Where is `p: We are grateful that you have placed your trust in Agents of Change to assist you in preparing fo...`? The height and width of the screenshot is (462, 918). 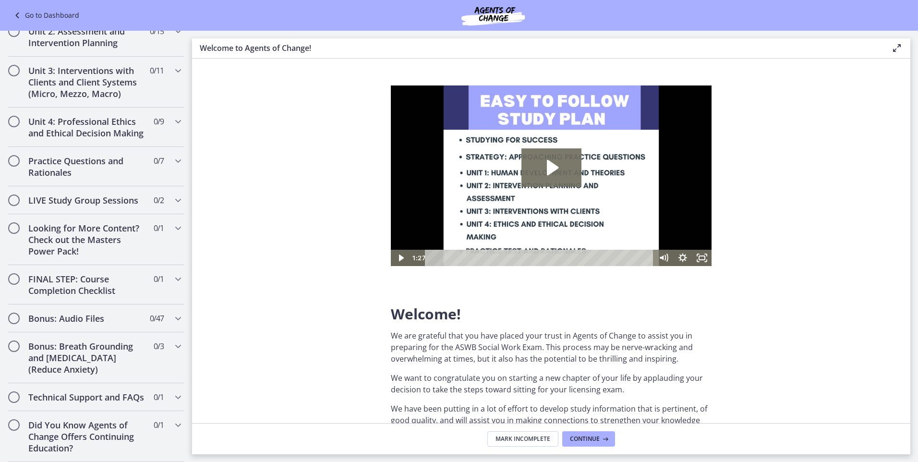 p: We are grateful that you have placed your trust in Agents of Change to assist you in preparing fo... is located at coordinates (551, 347).